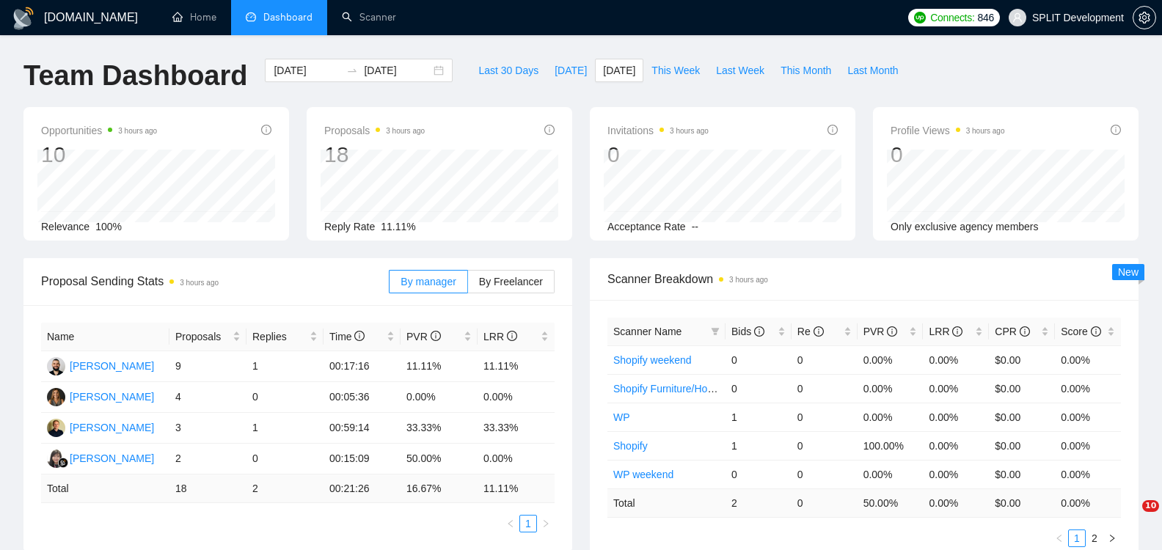 This screenshot has height=550, width=1162. I want to click on span: Proposals, so click(202, 337).